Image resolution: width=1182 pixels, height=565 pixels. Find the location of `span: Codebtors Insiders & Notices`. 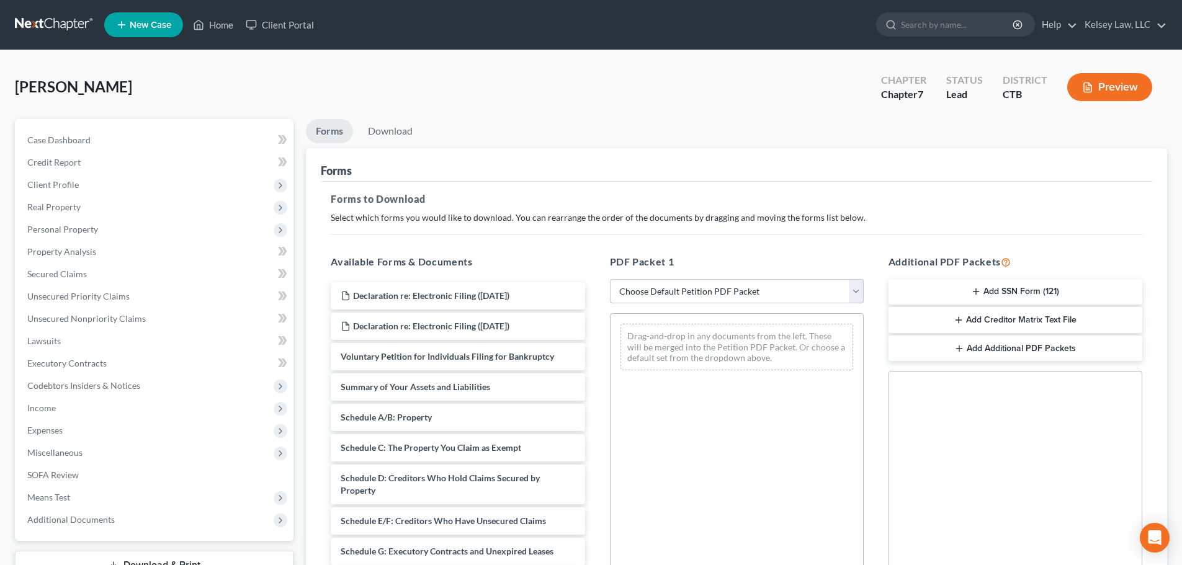

span: Codebtors Insiders & Notices is located at coordinates (84, 385).